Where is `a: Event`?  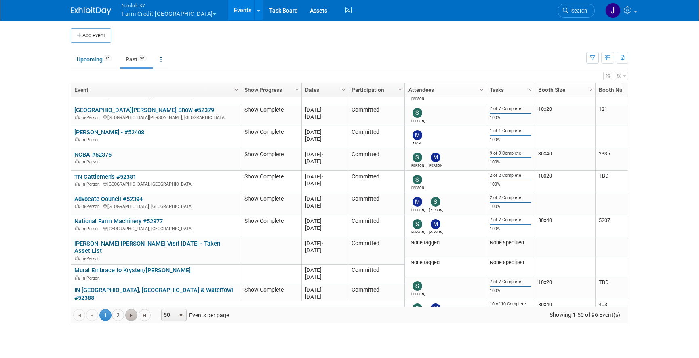
a: Event is located at coordinates (155, 90).